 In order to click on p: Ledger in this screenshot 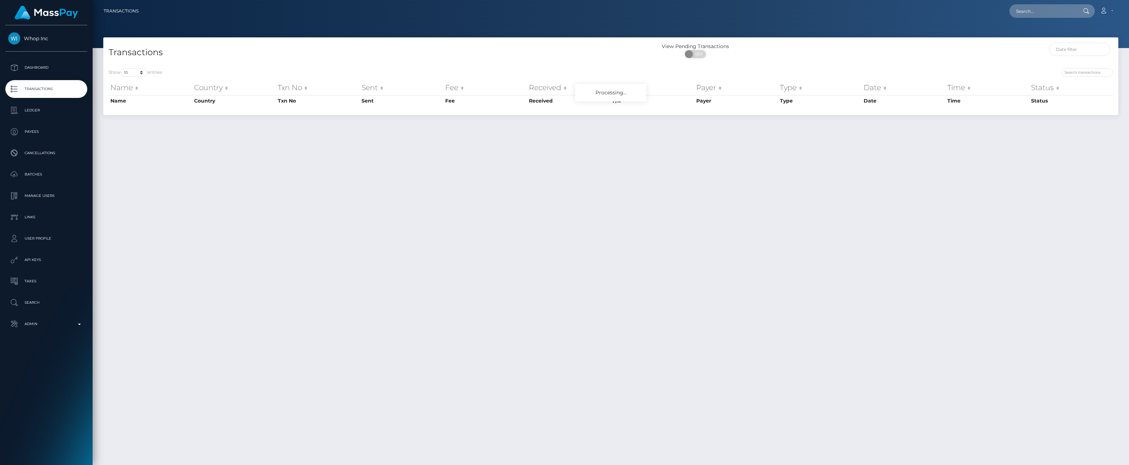, I will do `click(46, 110)`.